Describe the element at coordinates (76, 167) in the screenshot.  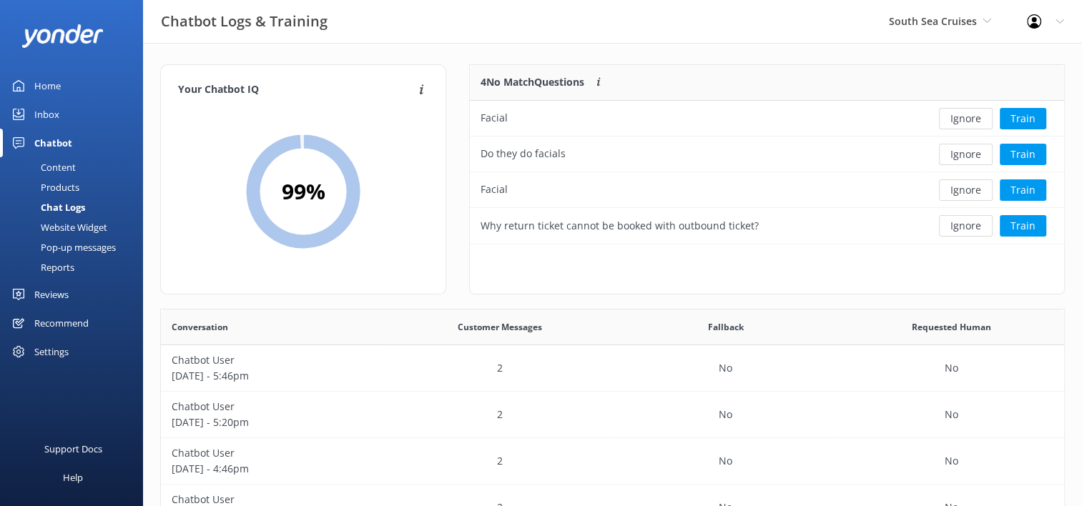
I see `a: Content` at that location.